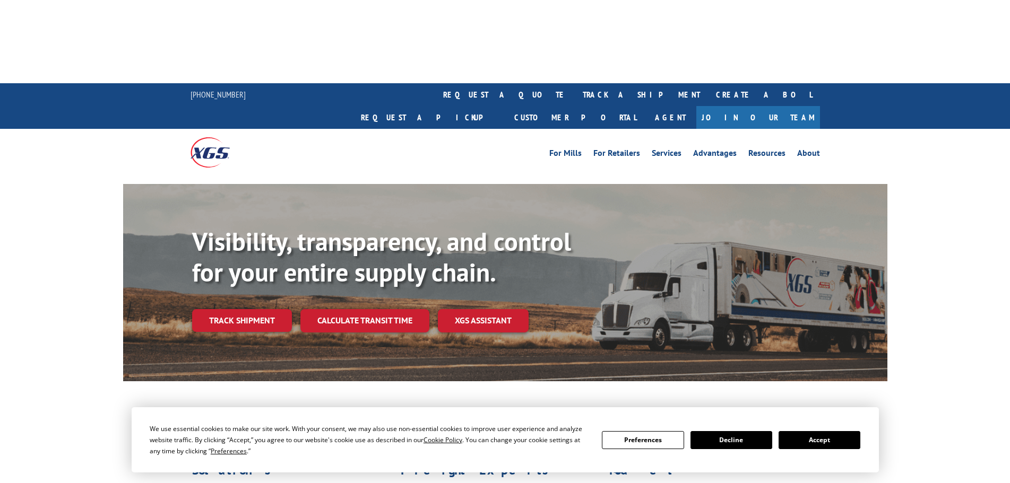  What do you see at coordinates (617, 155) in the screenshot?
I see `a: For Retailers` at bounding box center [617, 155].